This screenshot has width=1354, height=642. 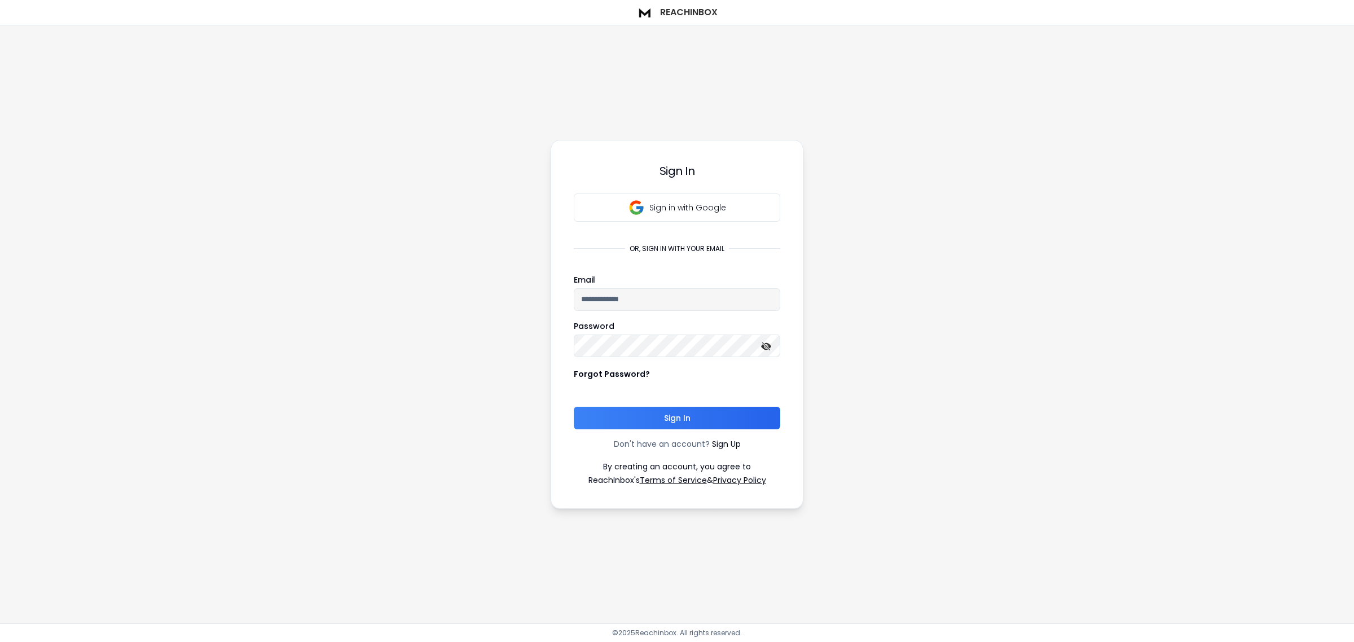 I want to click on label: Email, so click(x=584, y=280).